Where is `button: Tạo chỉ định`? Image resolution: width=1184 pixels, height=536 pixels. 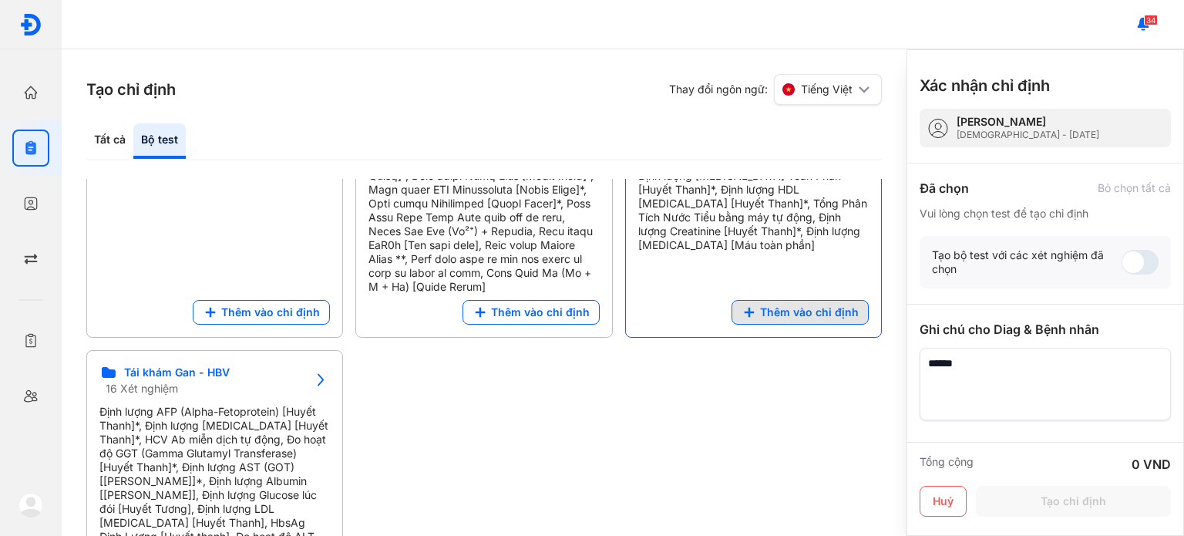 button: Tạo chỉ định is located at coordinates (1073, 501).